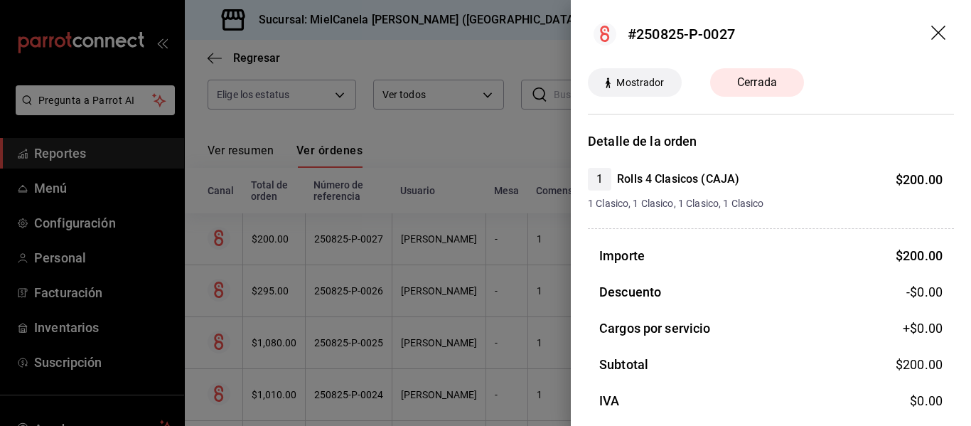 This screenshot has height=426, width=971. What do you see at coordinates (926, 400) in the screenshot?
I see `span: $ 0.00` at bounding box center [926, 400].